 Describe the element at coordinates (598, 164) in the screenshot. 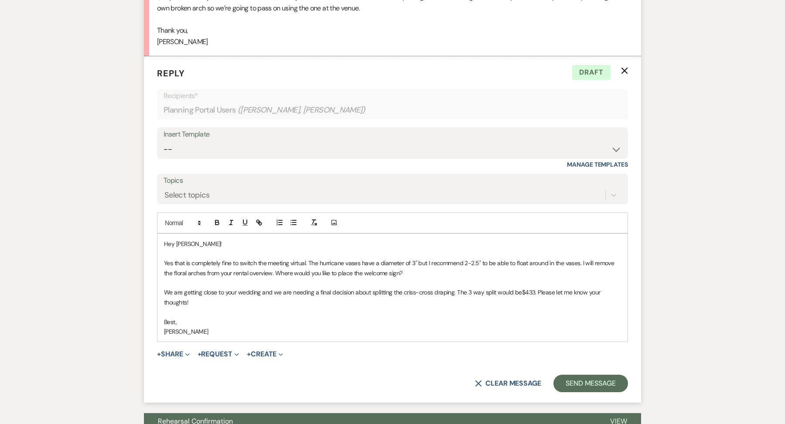

I see `a: Manage Templates` at that location.